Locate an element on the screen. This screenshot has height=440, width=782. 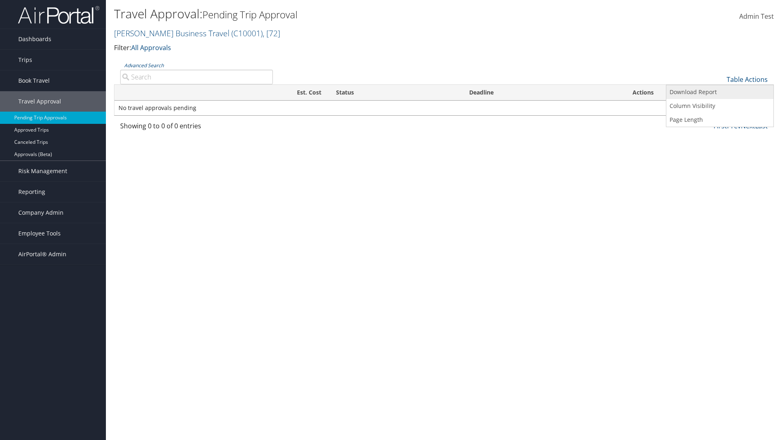
span: Employee Tools is located at coordinates (39, 233).